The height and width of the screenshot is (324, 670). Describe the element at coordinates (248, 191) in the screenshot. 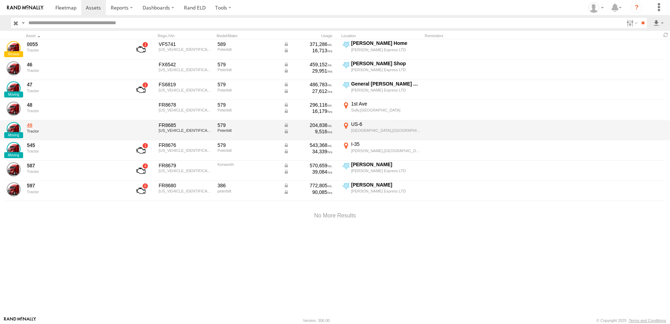

I see `div: peterbilt` at that location.